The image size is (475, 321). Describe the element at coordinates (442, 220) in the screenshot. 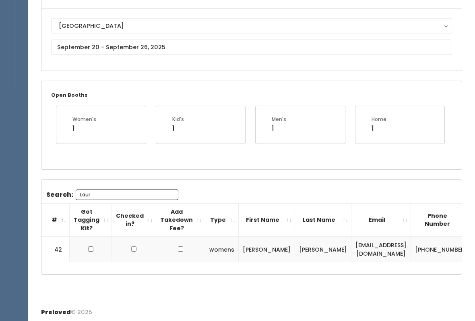

I see `th: Phone Number: activate to sort column ascending` at that location.